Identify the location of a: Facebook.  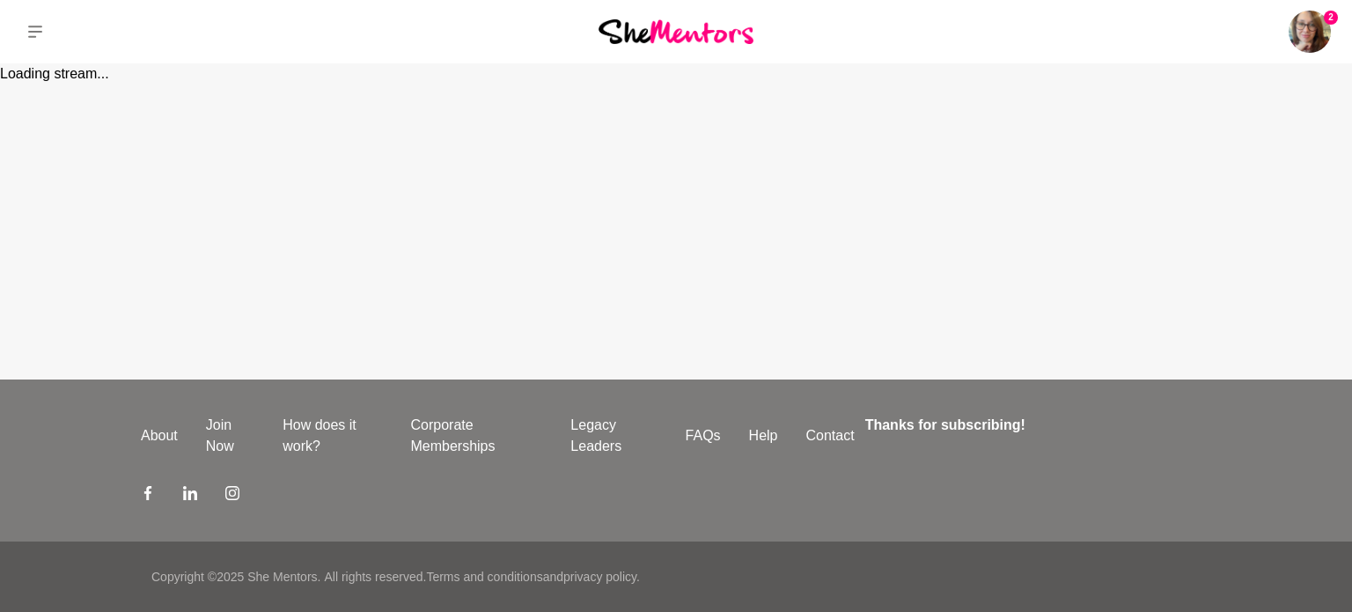
(148, 496).